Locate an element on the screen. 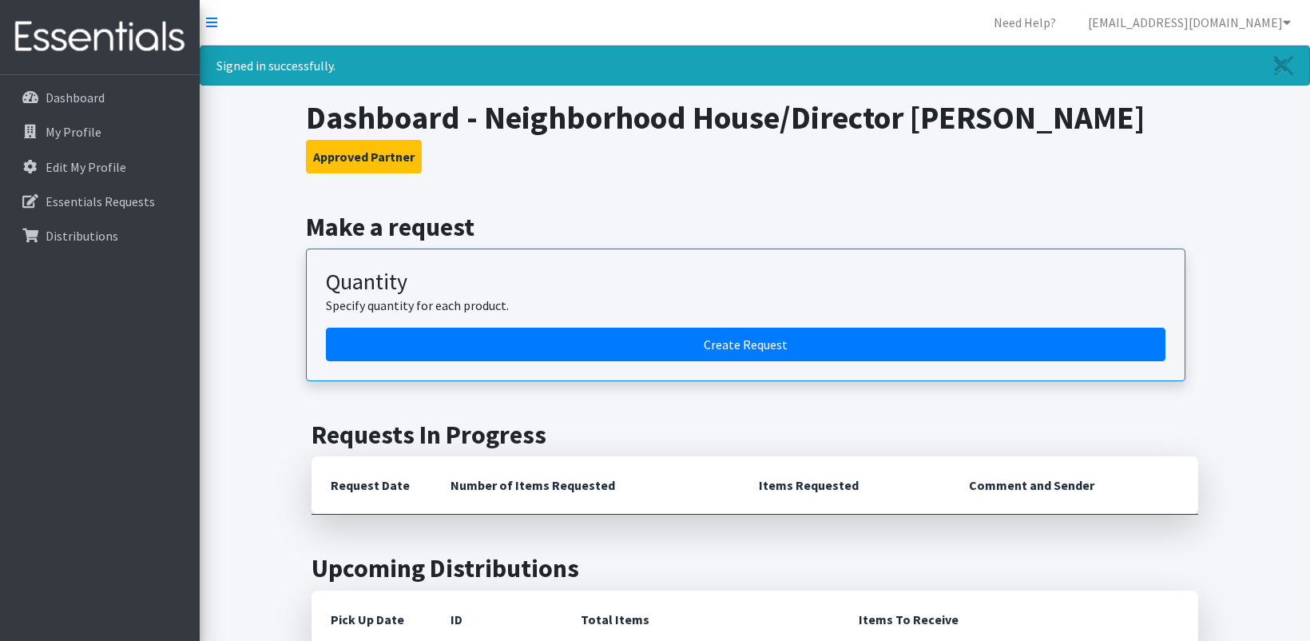 This screenshot has height=641, width=1310. h2: Upcoming Distributions is located at coordinates (755, 568).